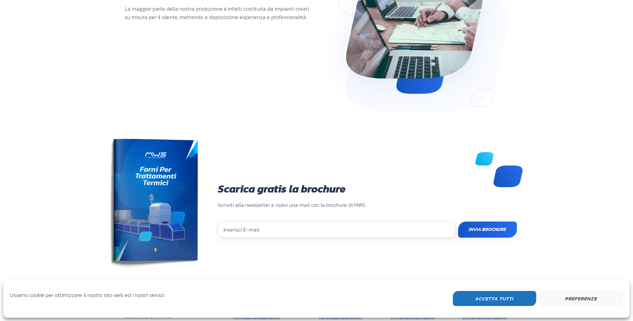  What do you see at coordinates (219, 13) in the screenshot?
I see `p: La maggior parte della nostra produzione è infatti costituita da impianti creati su misura per il...` at bounding box center [219, 13].